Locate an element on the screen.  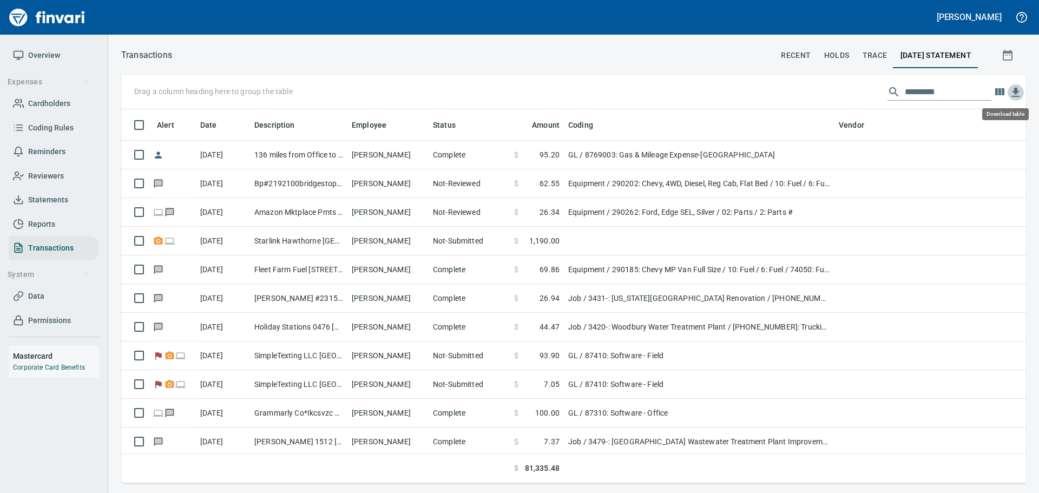
span: Data is located at coordinates (36, 296).